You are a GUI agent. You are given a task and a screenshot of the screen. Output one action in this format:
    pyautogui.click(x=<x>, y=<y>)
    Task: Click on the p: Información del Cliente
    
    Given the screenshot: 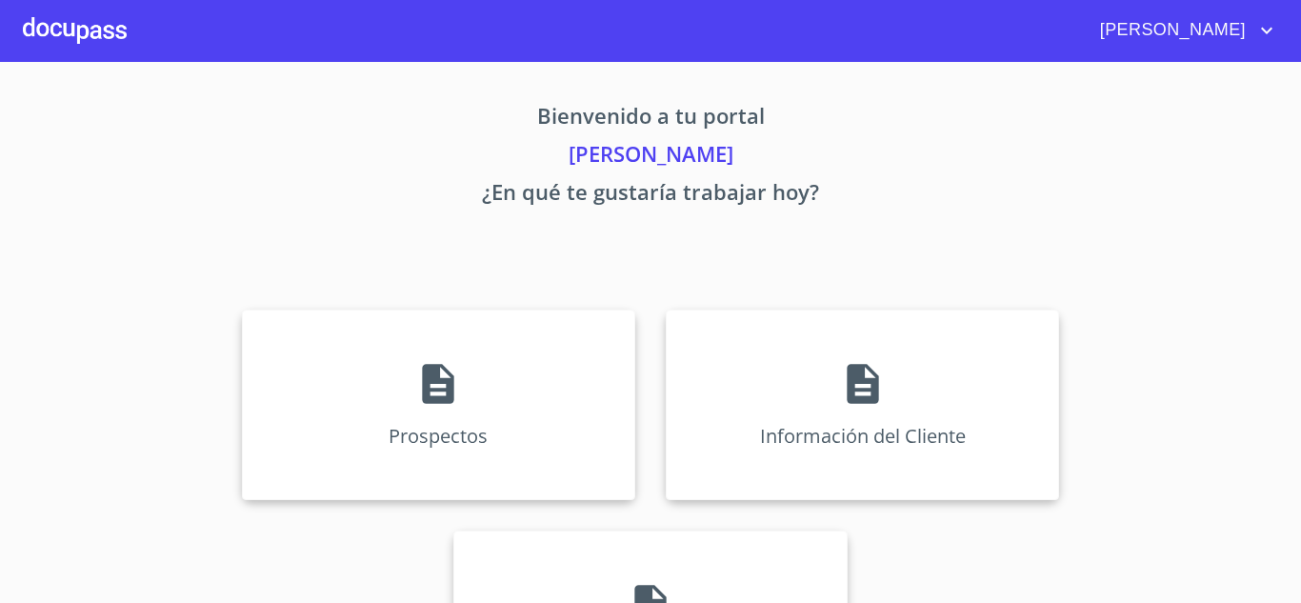 What is the action you would take?
    pyautogui.click(x=863, y=435)
    